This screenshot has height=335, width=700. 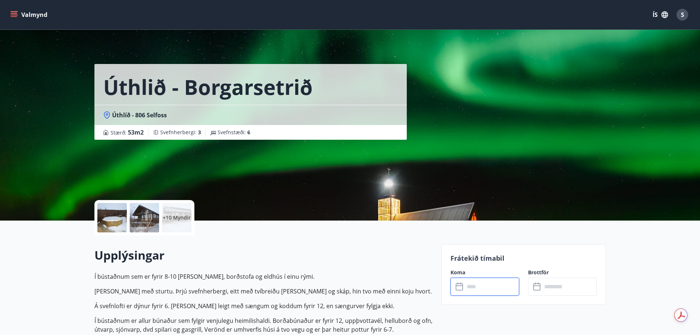 I want to click on button: menu, so click(x=29, y=15).